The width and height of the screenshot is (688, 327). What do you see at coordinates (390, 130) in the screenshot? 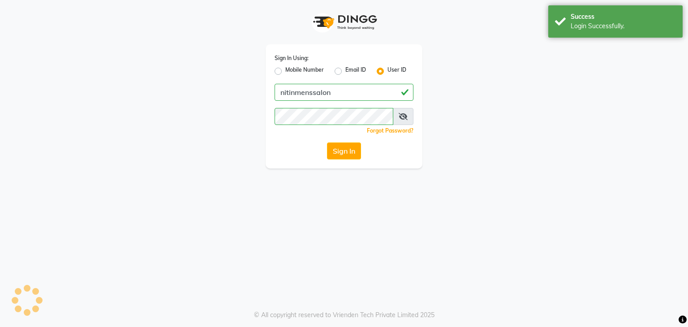
I see `a: Forgot Password?` at bounding box center [390, 130].